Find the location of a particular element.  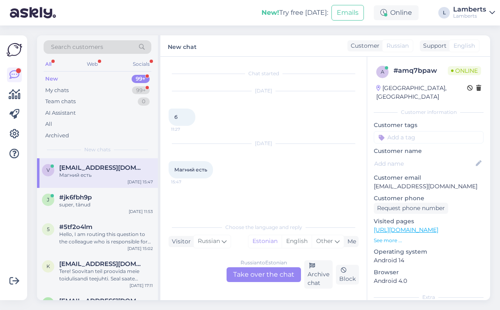

div: English is located at coordinates (297, 242).